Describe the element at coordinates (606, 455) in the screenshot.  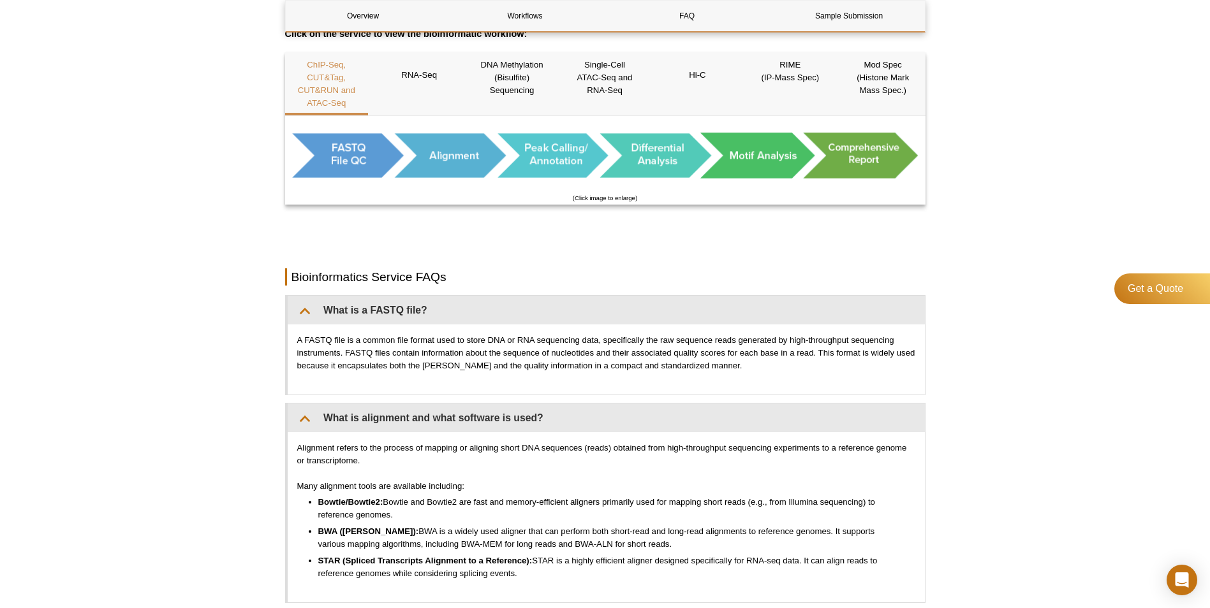
I see `p: Alignment refers to the process of mapping or aligning short DNA sequences (reads) obtained from ...` at that location.